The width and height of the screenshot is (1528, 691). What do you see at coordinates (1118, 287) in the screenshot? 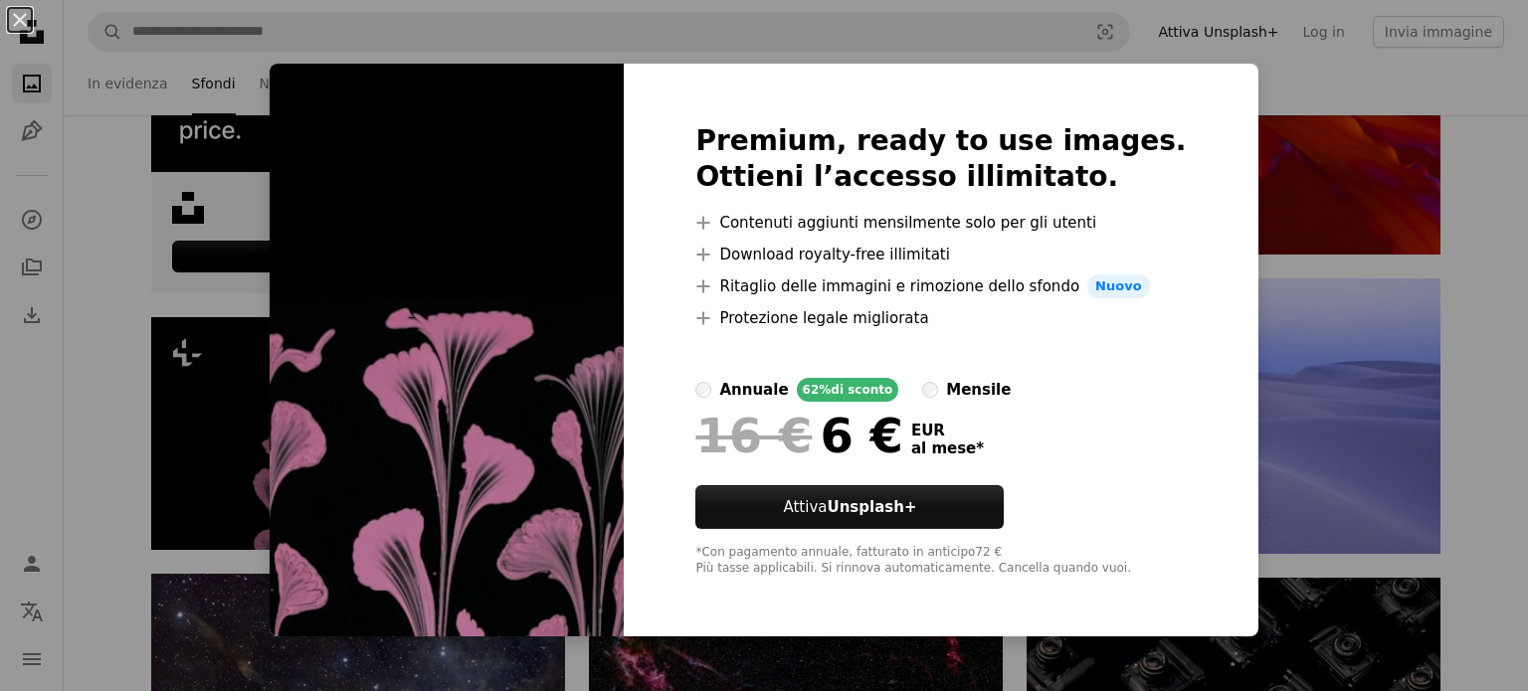
I see `span: Nuovo` at bounding box center [1118, 287].